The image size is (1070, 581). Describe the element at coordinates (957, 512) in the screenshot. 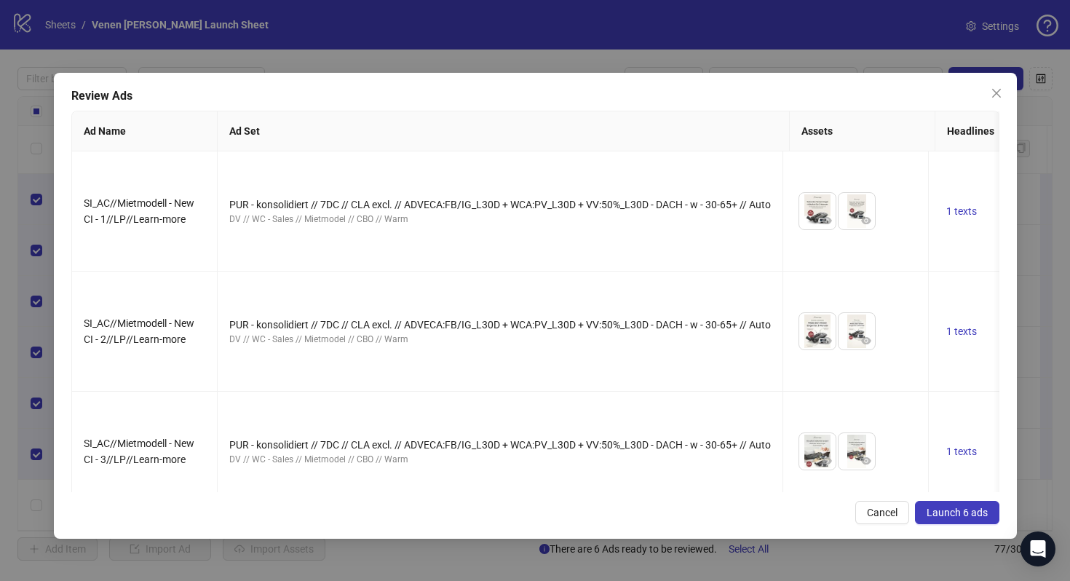

I see `button: Launch 6 ads` at that location.